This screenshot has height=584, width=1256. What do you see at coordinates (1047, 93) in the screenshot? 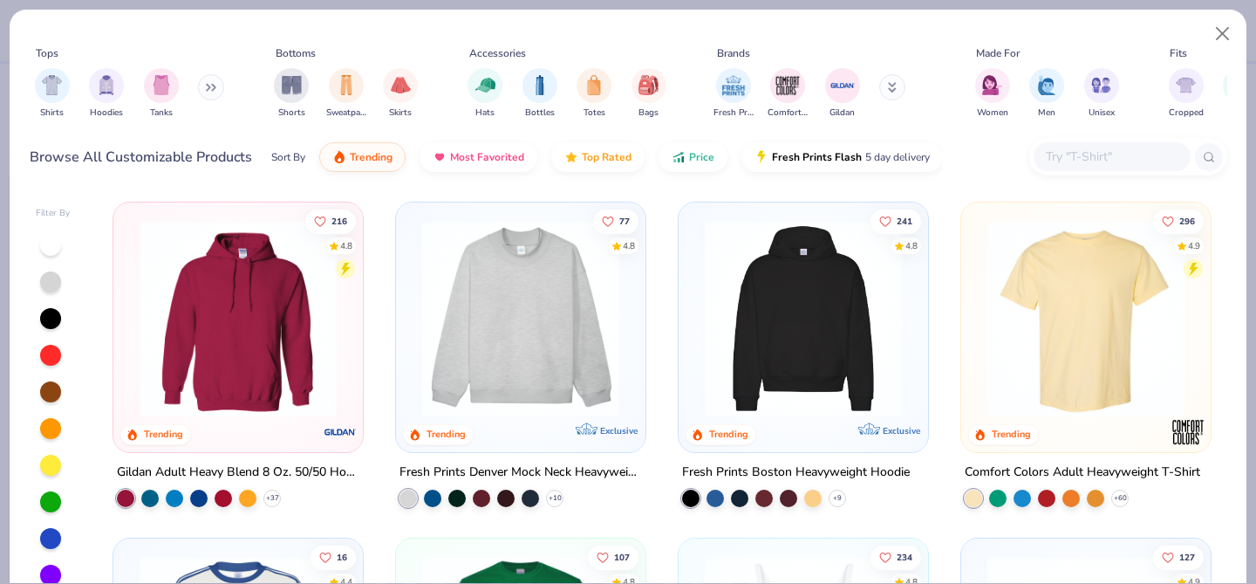
I see `div: filter for Men` at bounding box center [1047, 93].